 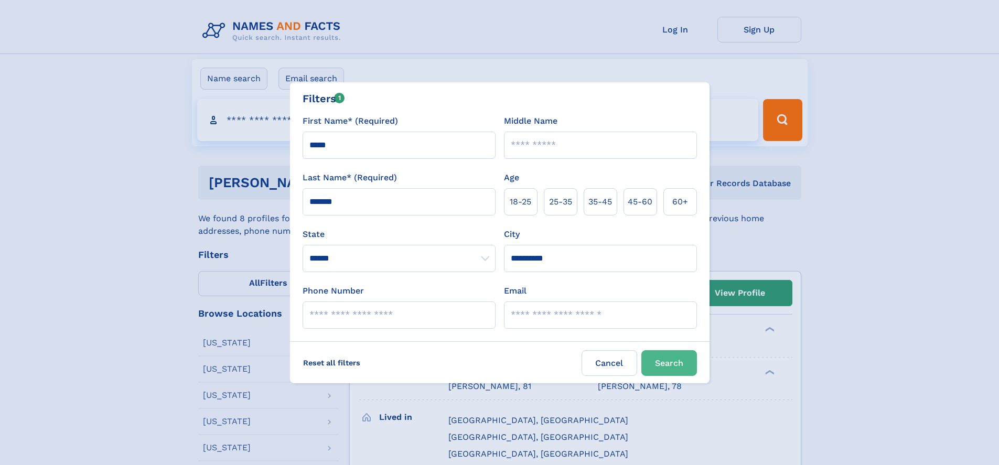 What do you see at coordinates (323, 99) in the screenshot?
I see `div: Filters` at bounding box center [323, 99].